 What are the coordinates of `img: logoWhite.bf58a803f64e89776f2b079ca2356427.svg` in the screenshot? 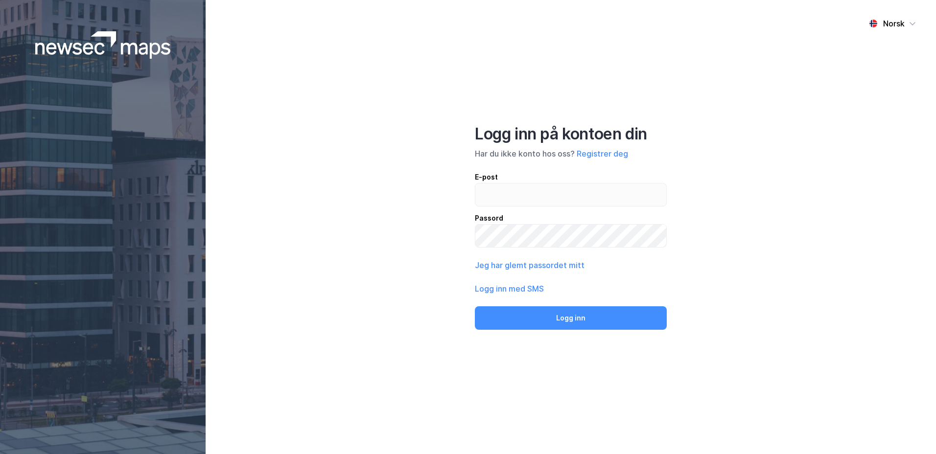 It's located at (103, 45).